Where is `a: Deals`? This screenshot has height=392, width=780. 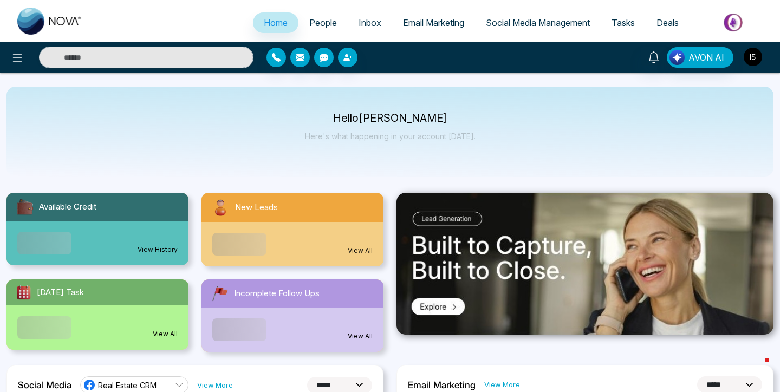 a: Deals is located at coordinates (667, 23).